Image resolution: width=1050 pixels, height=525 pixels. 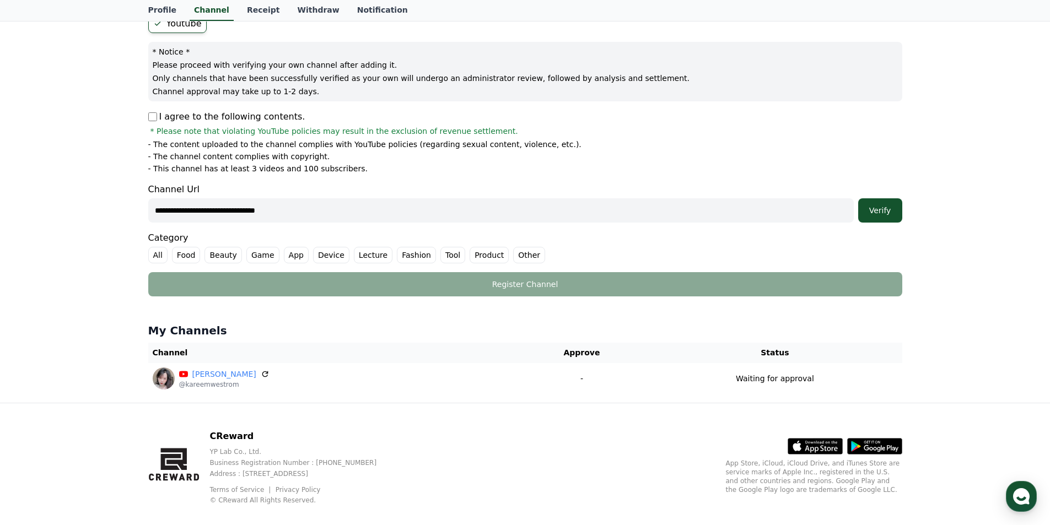 What do you see at coordinates (525, 65) in the screenshot?
I see `p: Please proceed with verifying your own channel after adding it.` at bounding box center [525, 65].